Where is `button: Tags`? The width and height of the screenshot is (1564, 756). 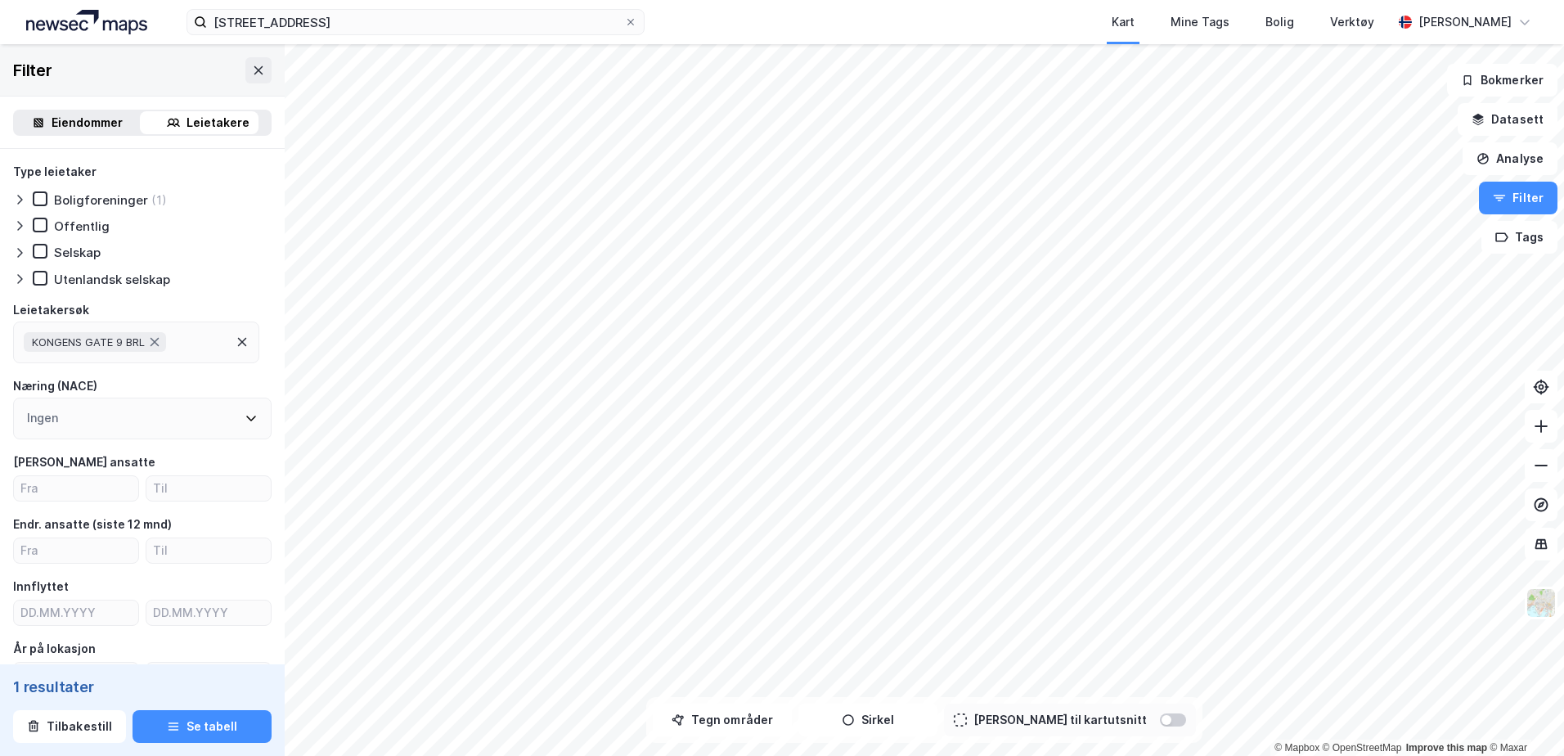 button: Tags is located at coordinates (1519, 237).